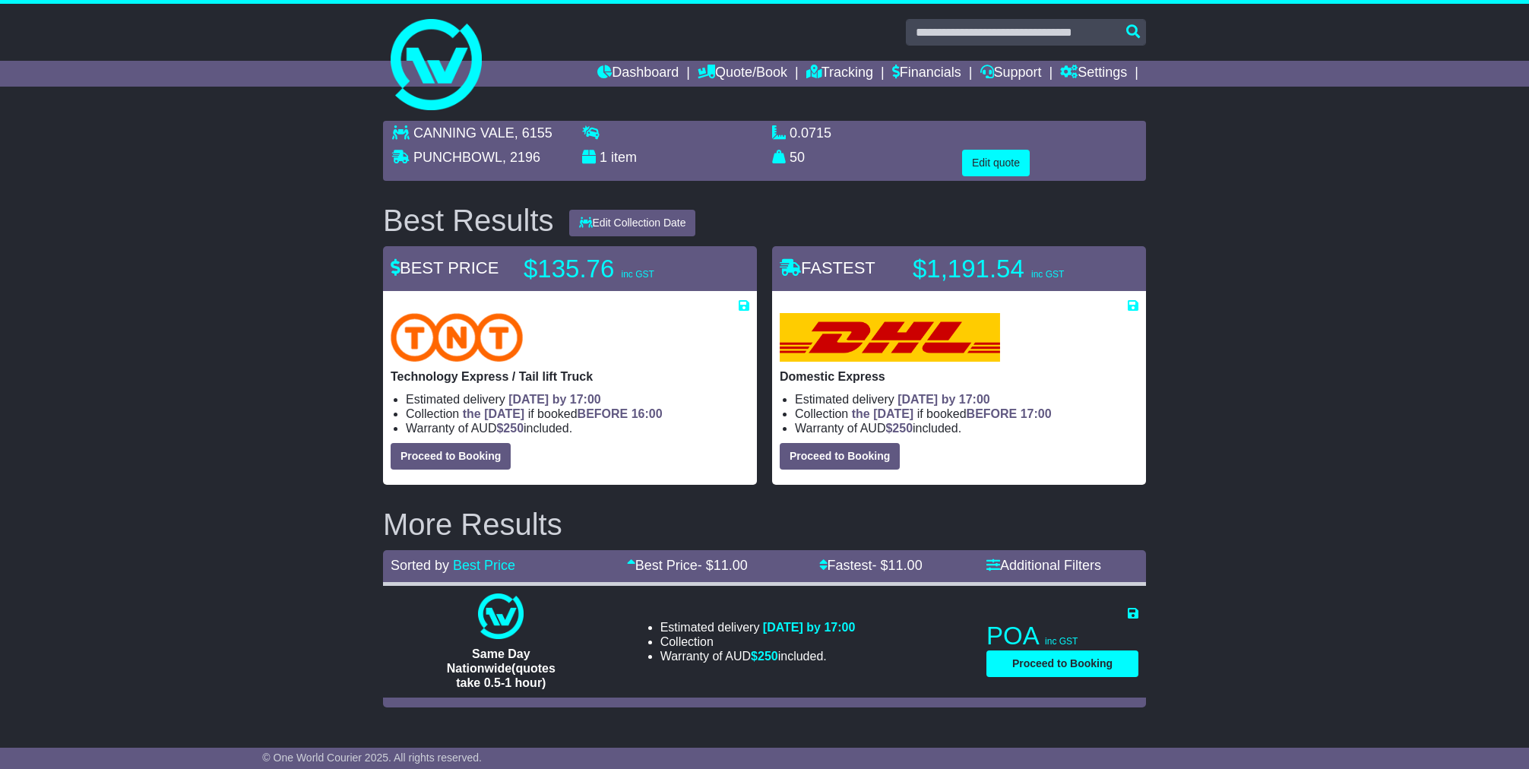  Describe the element at coordinates (959, 376) in the screenshot. I see `p: Domestic Express` at that location.